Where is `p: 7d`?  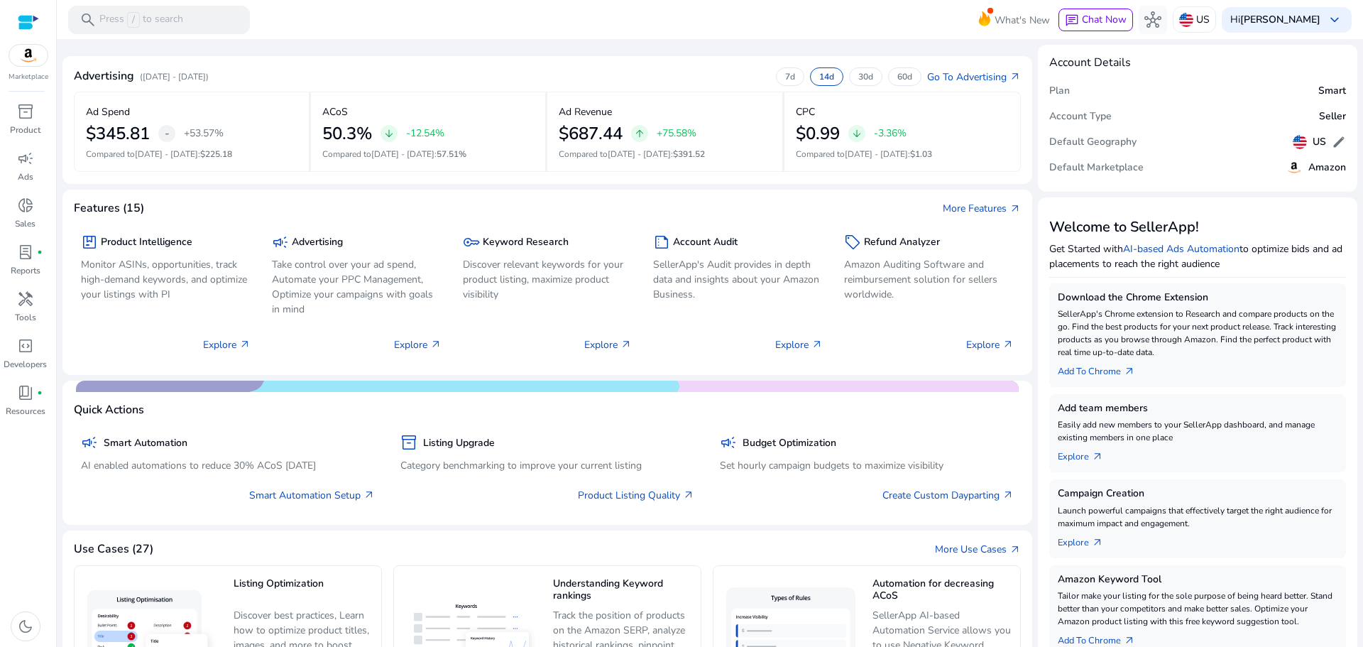 p: 7d is located at coordinates (790, 77).